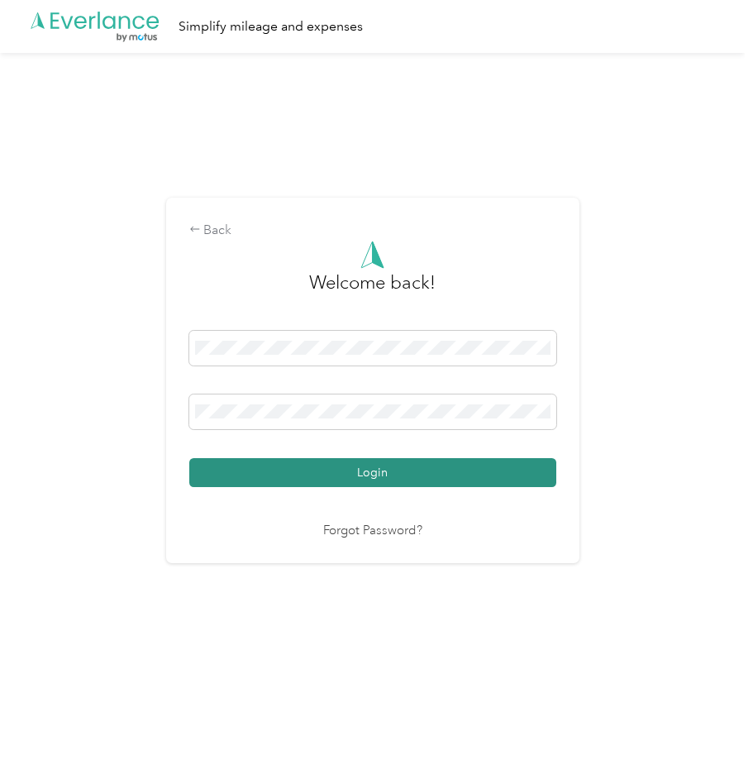 The height and width of the screenshot is (760, 753). What do you see at coordinates (373, 472) in the screenshot?
I see `button: Login` at bounding box center [373, 472].